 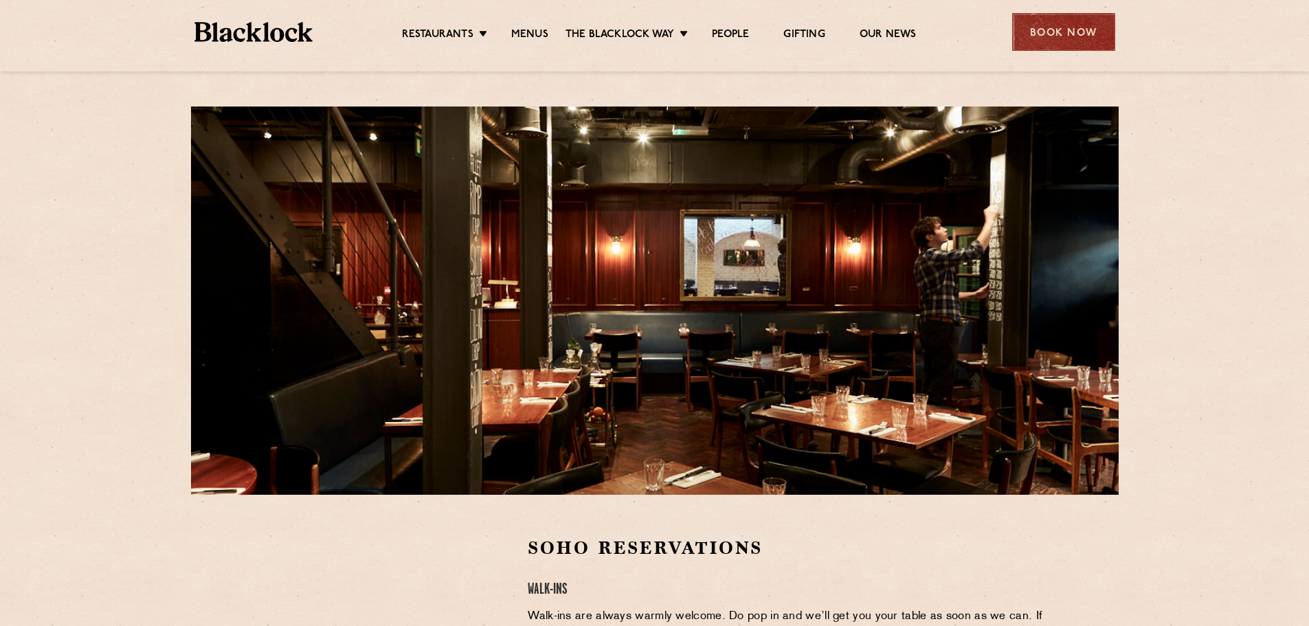 What do you see at coordinates (1064, 32) in the screenshot?
I see `div: Book Now` at bounding box center [1064, 32].